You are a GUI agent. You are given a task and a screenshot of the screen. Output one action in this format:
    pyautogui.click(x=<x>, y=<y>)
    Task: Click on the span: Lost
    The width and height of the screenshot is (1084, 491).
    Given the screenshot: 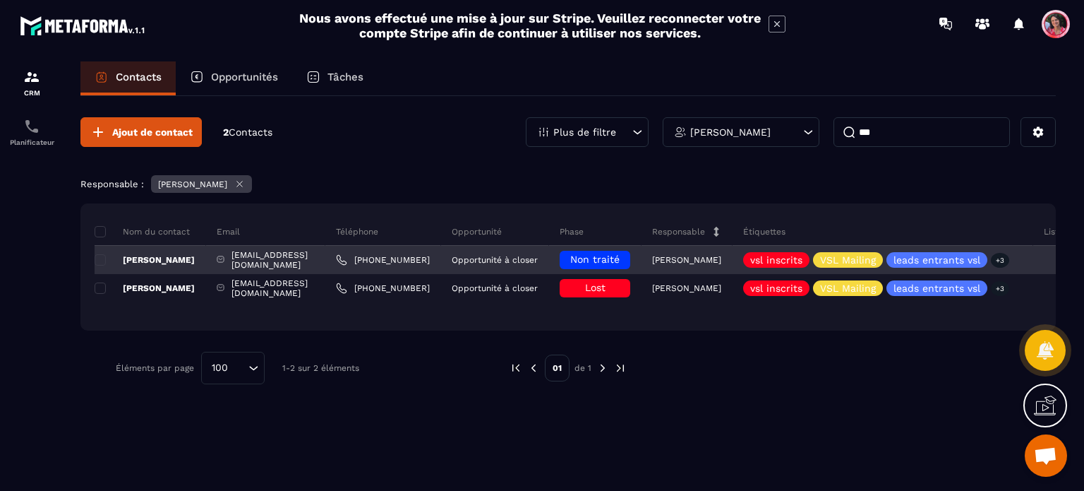 What is the action you would take?
    pyautogui.click(x=595, y=287)
    